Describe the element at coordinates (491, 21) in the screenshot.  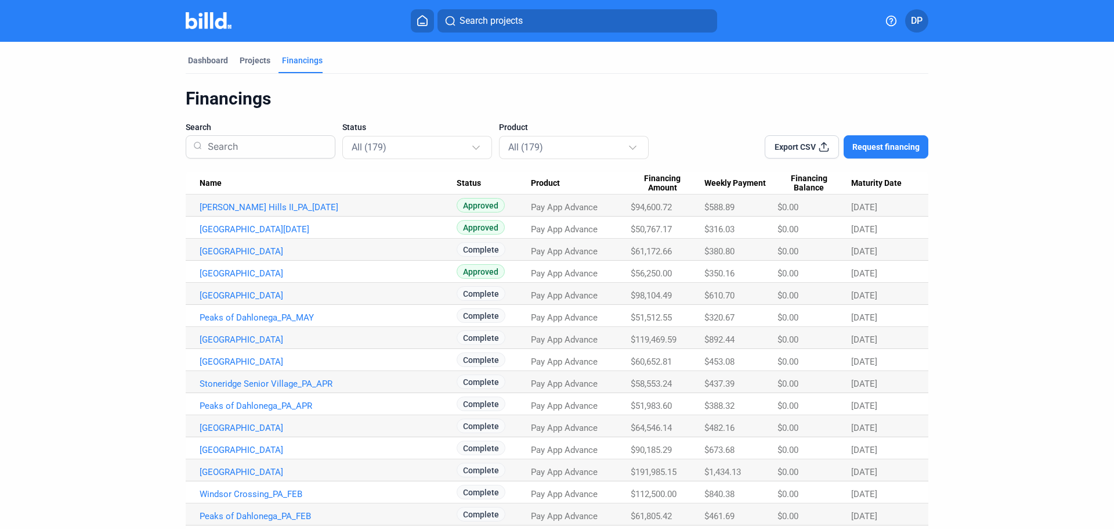
I see `span: Search projects` at that location.